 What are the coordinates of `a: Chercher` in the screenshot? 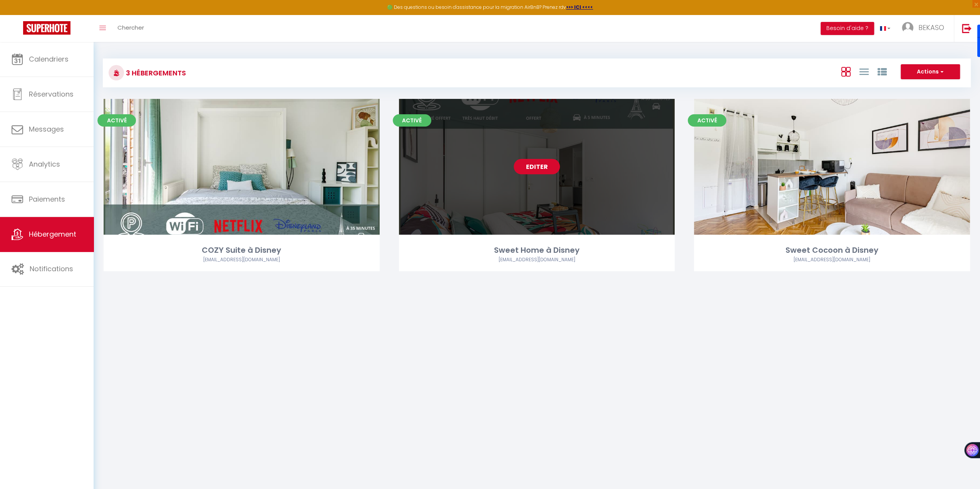 It's located at (131, 28).